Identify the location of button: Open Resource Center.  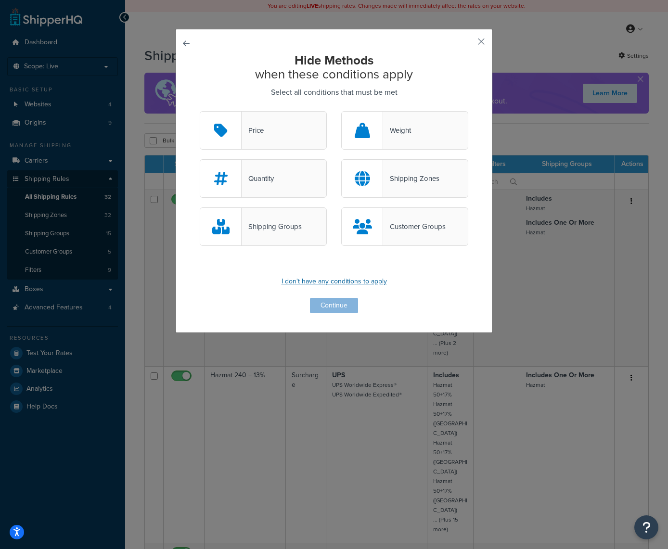
(646, 527).